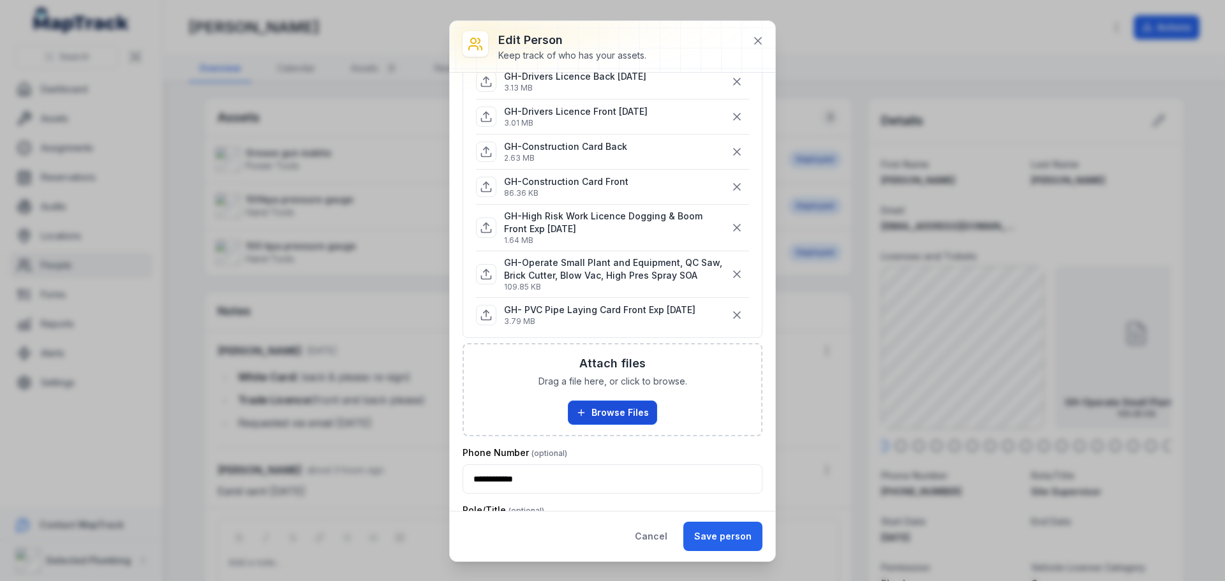 The width and height of the screenshot is (1225, 581). Describe the element at coordinates (600, 322) in the screenshot. I see `p: 3.79 MB` at that location.